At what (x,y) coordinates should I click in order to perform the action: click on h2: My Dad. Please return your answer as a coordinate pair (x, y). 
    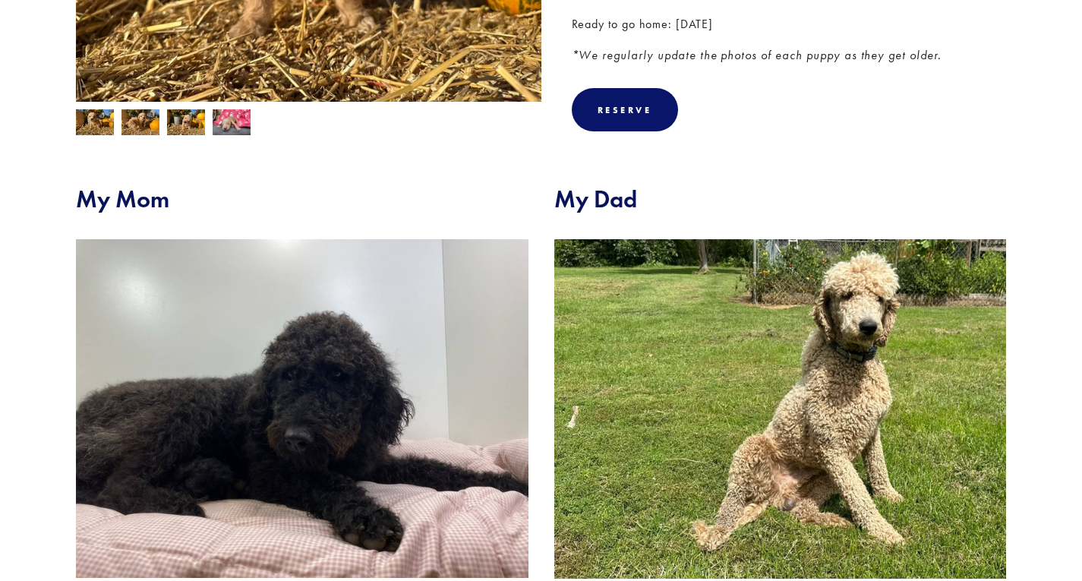
    Looking at the image, I should click on (780, 199).